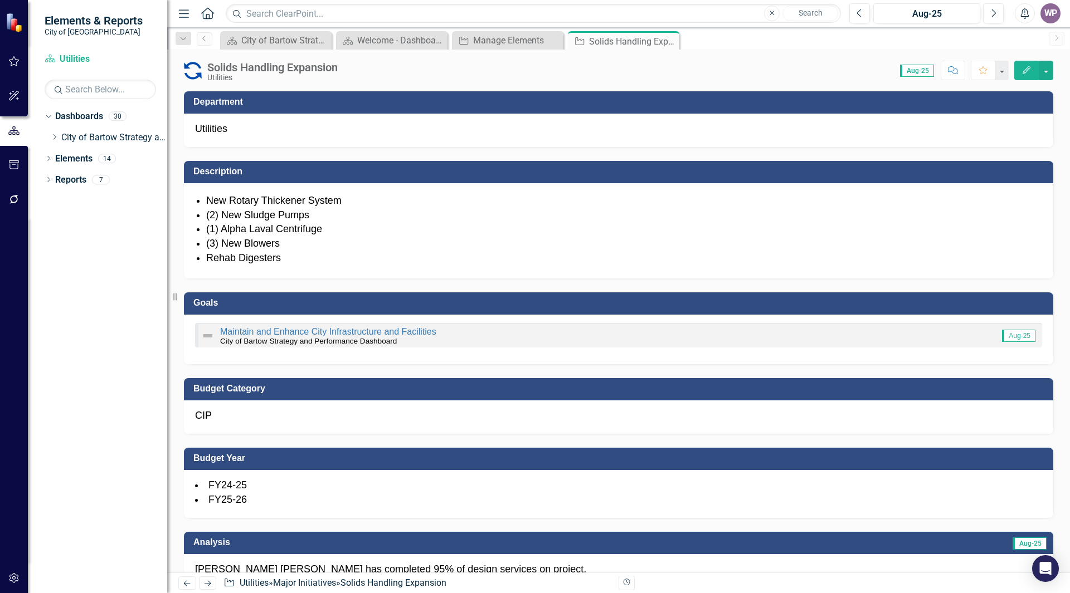  I want to click on div: WP, so click(1050, 13).